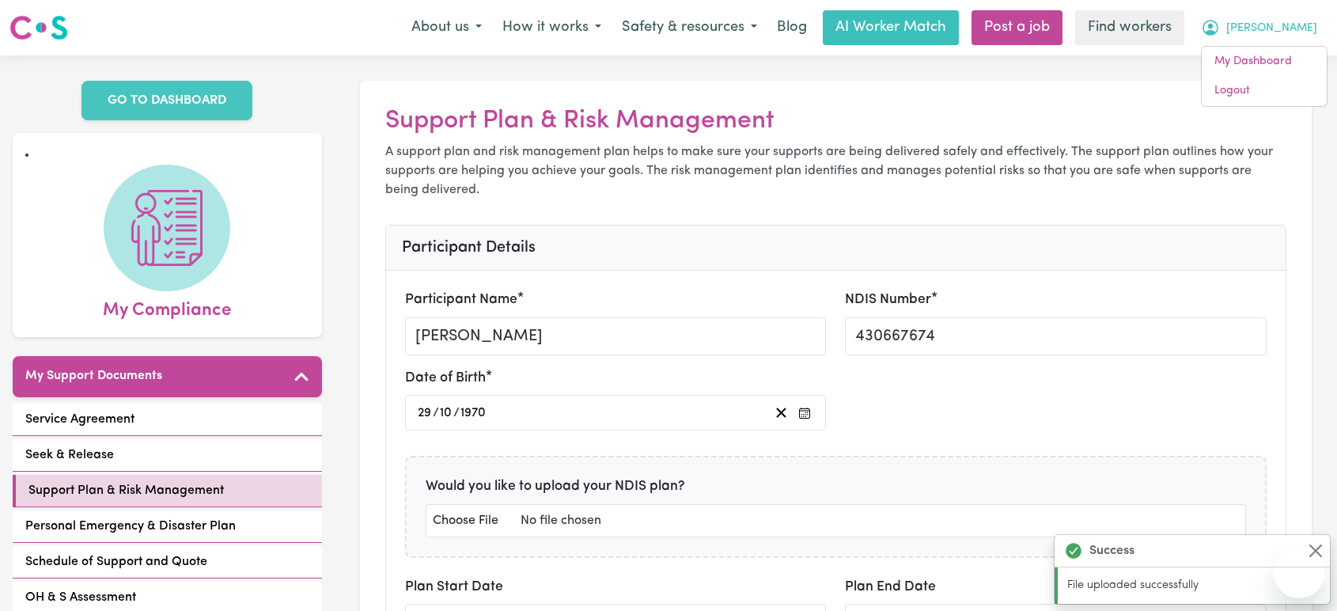  I want to click on span: Service Agreement, so click(80, 419).